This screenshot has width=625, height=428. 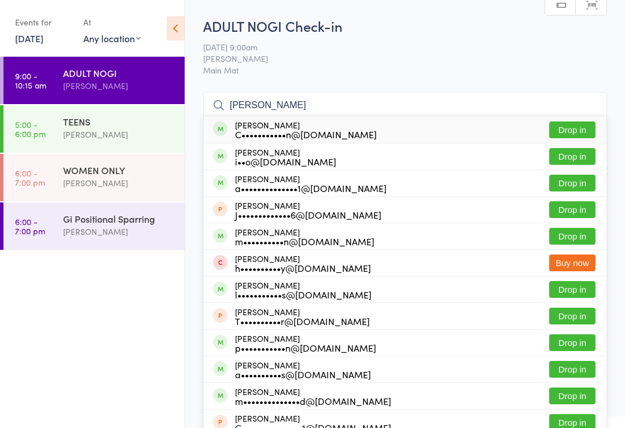 What do you see at coordinates (572, 263) in the screenshot?
I see `button: Buy now` at bounding box center [572, 263].